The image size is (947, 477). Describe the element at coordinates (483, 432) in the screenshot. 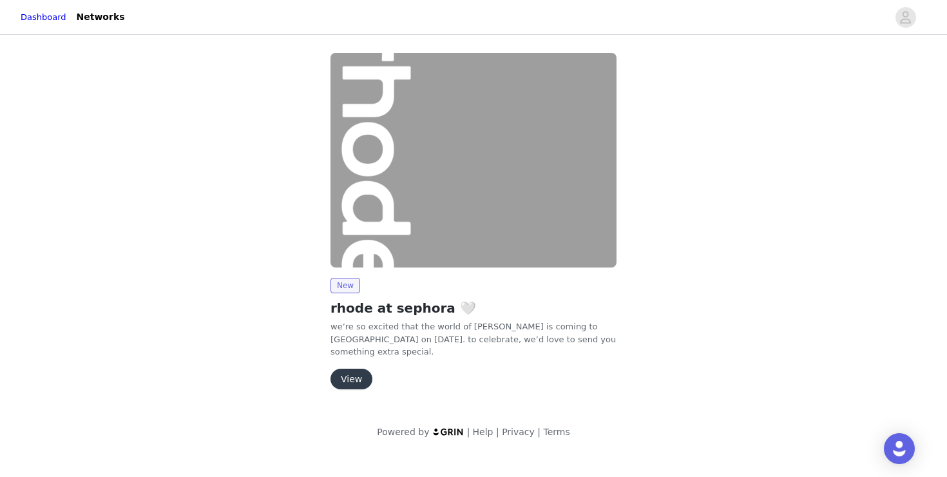

I see `a: Help` at that location.